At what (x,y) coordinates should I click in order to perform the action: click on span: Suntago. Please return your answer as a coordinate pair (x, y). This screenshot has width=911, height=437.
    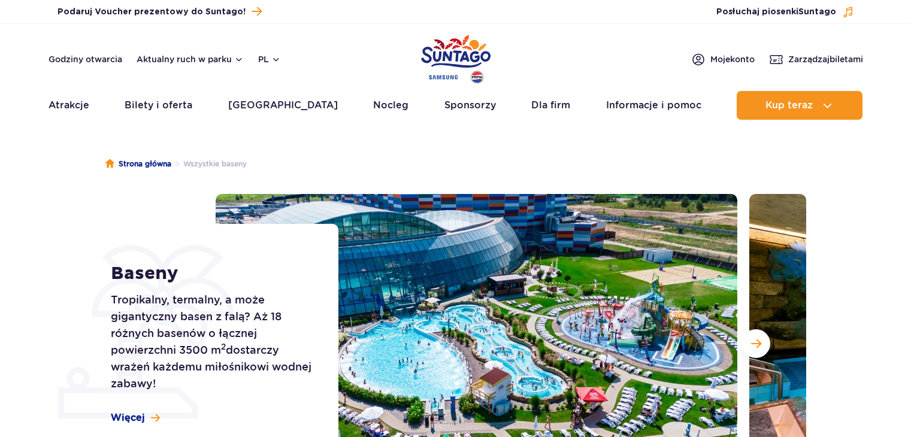
    Looking at the image, I should click on (817, 12).